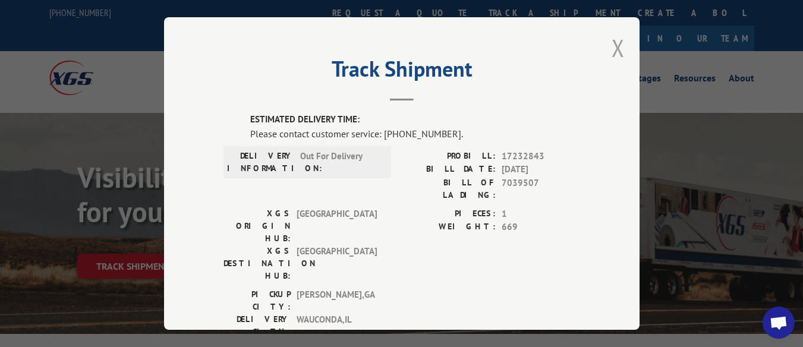  Describe the element at coordinates (257, 326) in the screenshot. I see `label: DELIVERY CITY:` at that location.